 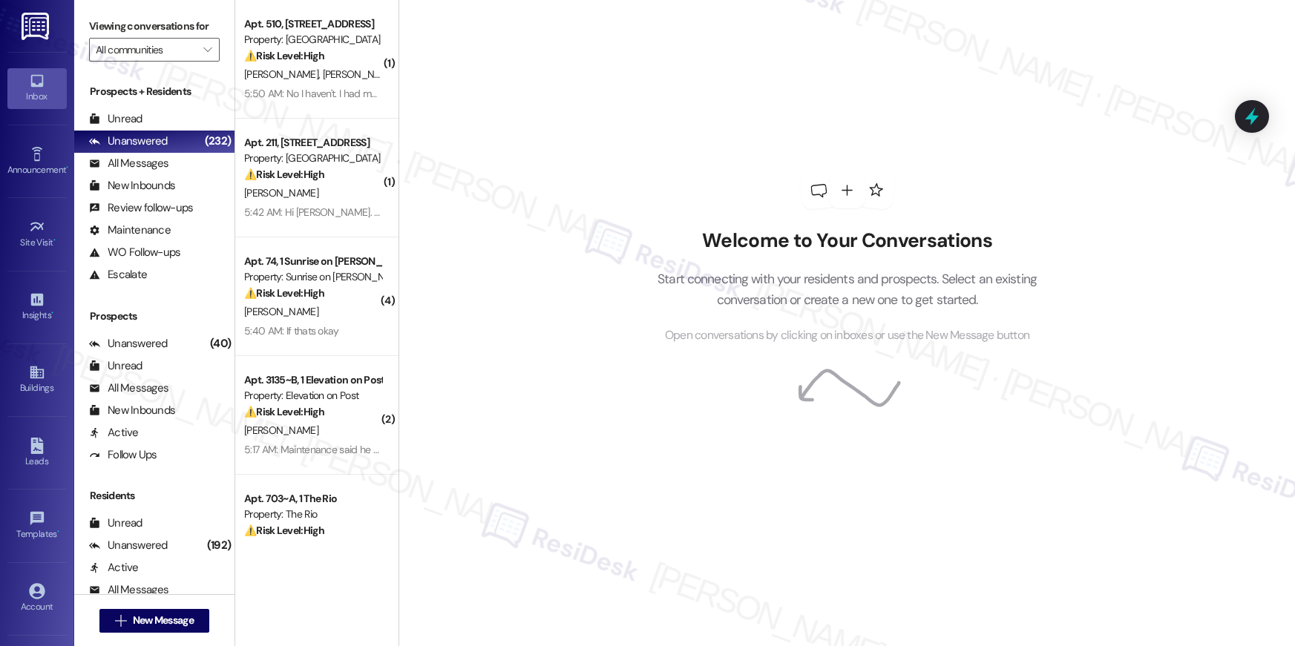 I want to click on a: Inbox, so click(x=37, y=88).